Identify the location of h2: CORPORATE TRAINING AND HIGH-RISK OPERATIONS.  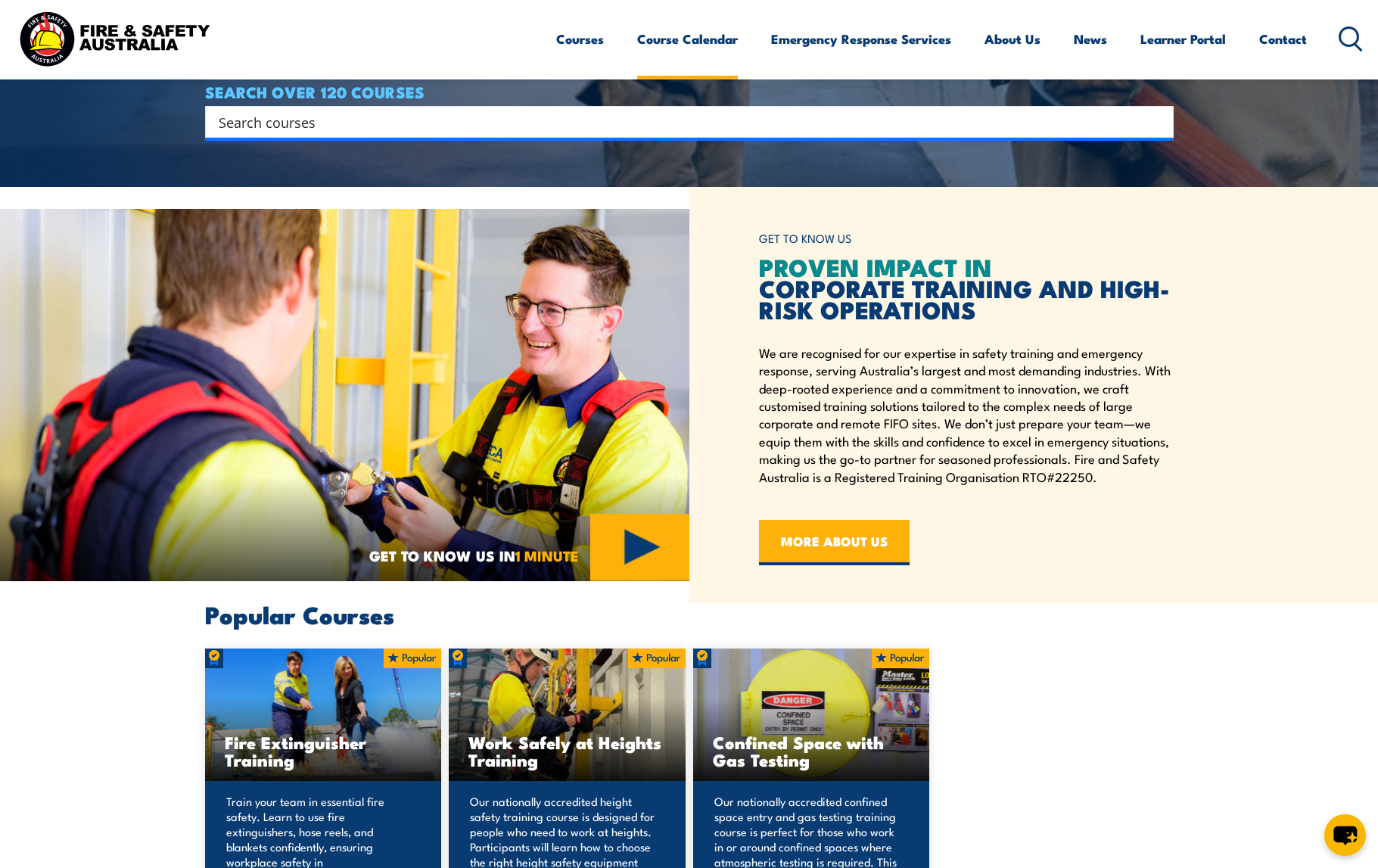
(966, 287).